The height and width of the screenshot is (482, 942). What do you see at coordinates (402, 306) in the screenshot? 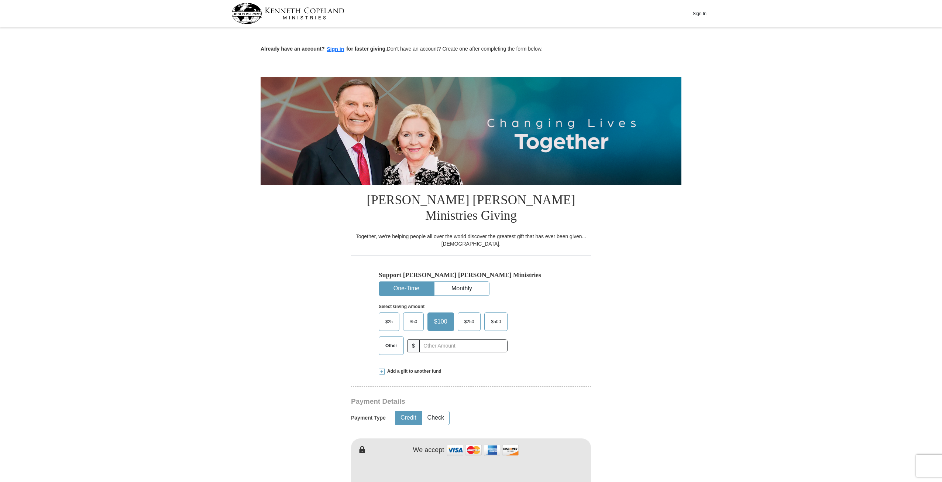
I see `strong: Select Giving Amount` at bounding box center [402, 306].